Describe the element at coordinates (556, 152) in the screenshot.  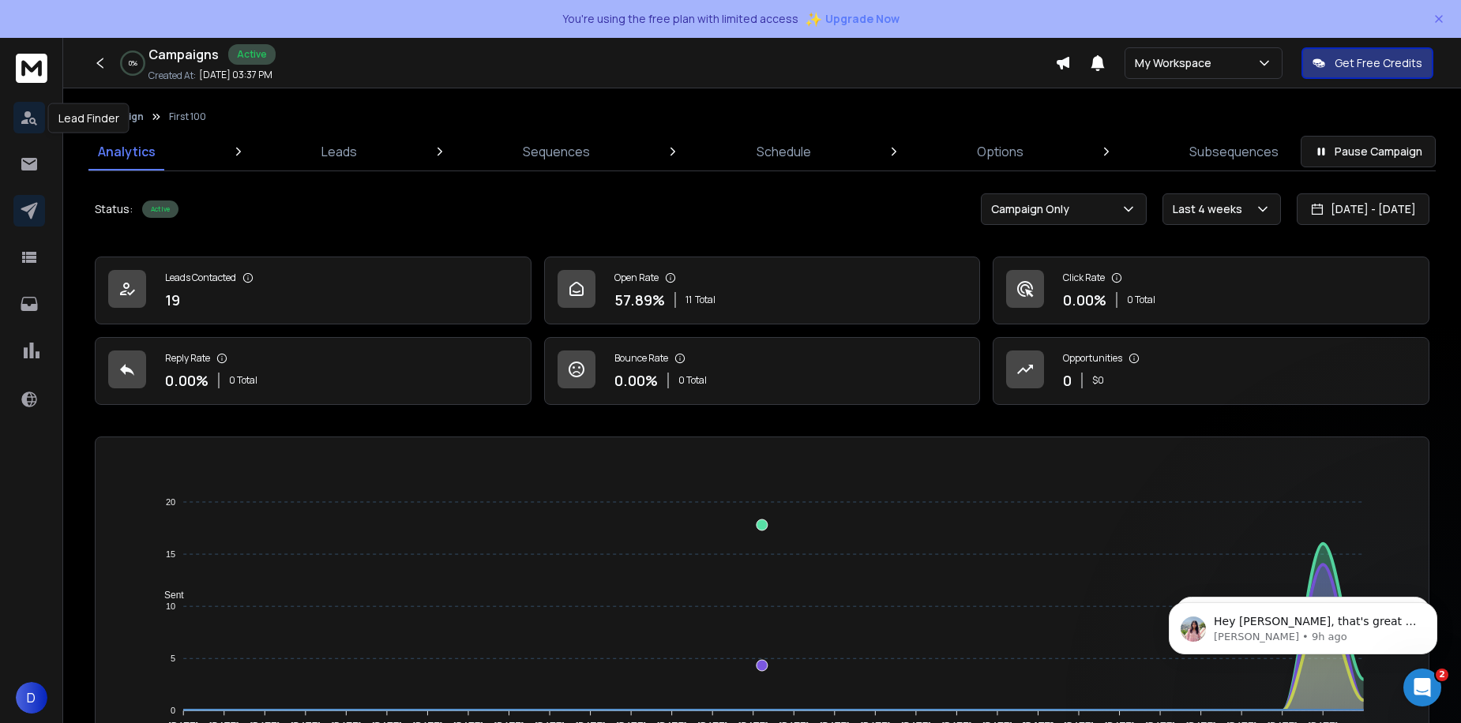
I see `p: Sequences` at that location.